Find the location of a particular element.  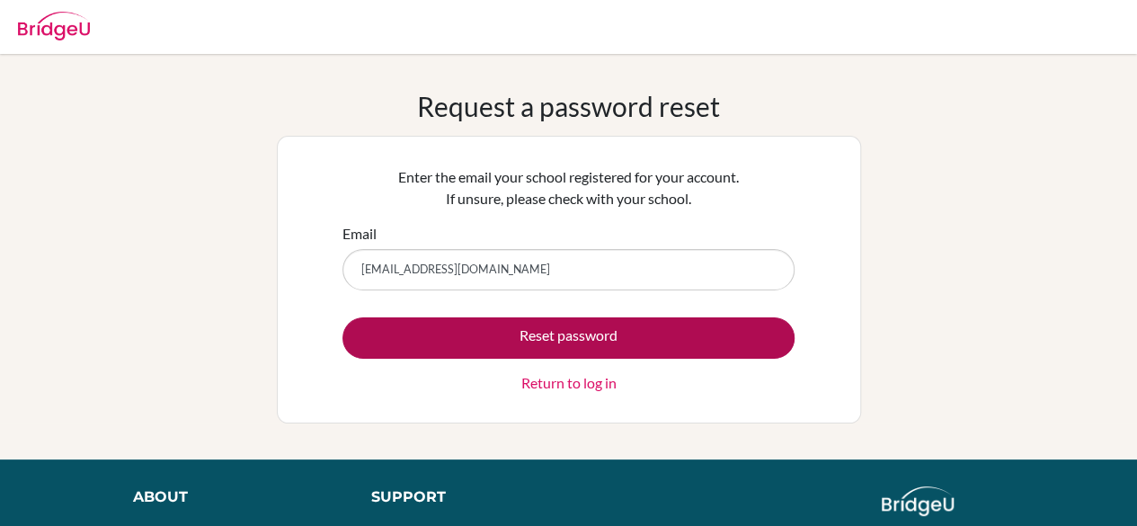

img: Bridge-U is located at coordinates (54, 26).